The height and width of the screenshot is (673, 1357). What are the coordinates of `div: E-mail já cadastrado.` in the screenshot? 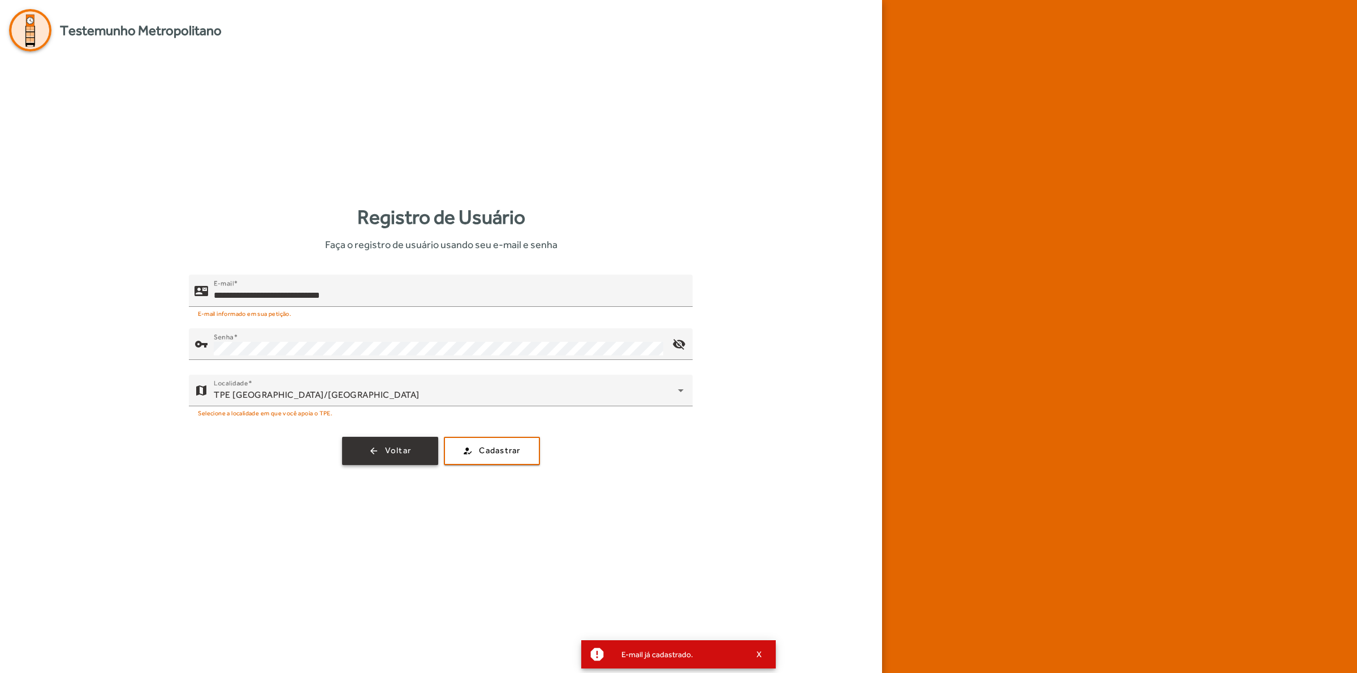 It's located at (679, 655).